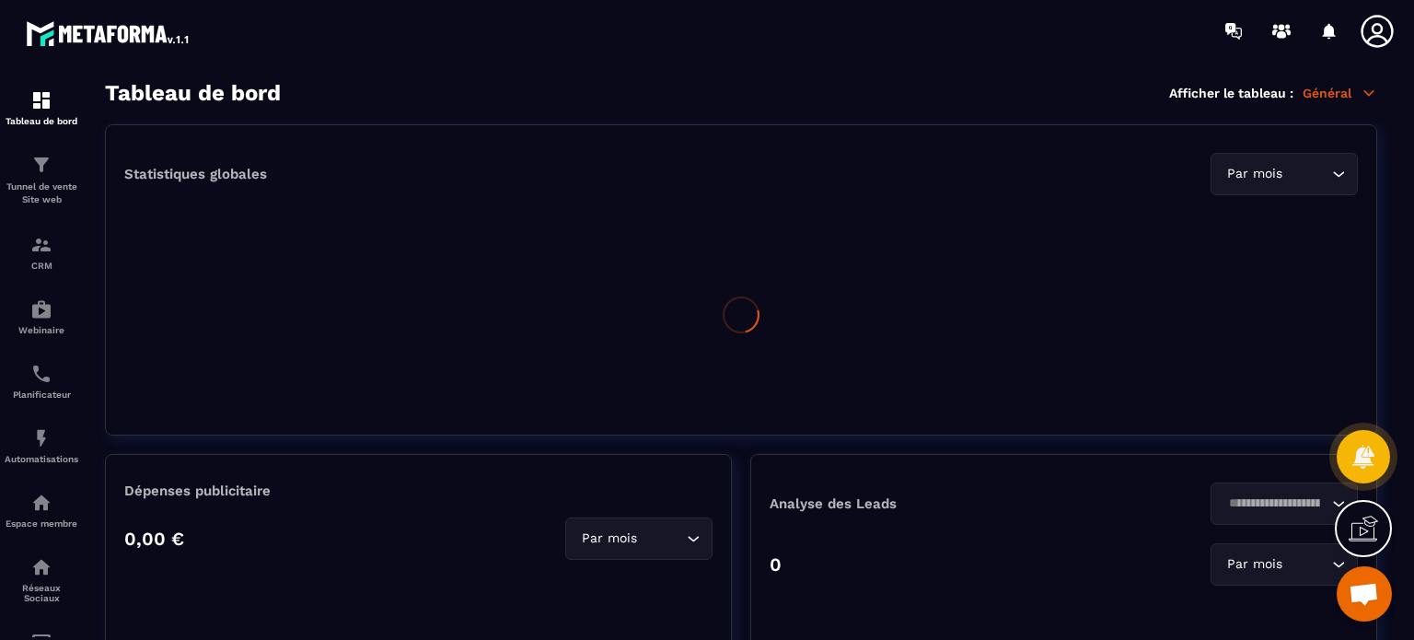  Describe the element at coordinates (41, 193) in the screenshot. I see `p: Tunnel de vente Site web` at that location.